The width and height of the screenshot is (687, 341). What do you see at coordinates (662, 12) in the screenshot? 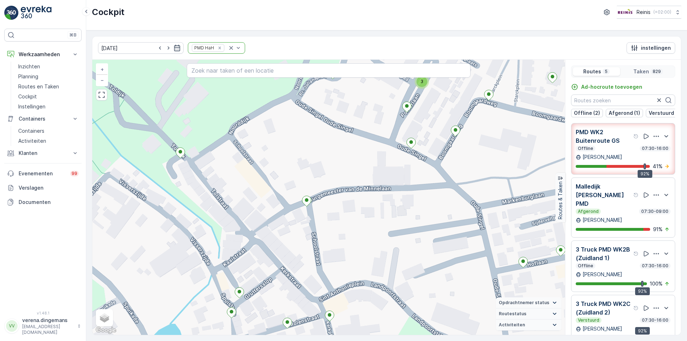
I see `p: ( +02:00 )` at bounding box center [662, 12].